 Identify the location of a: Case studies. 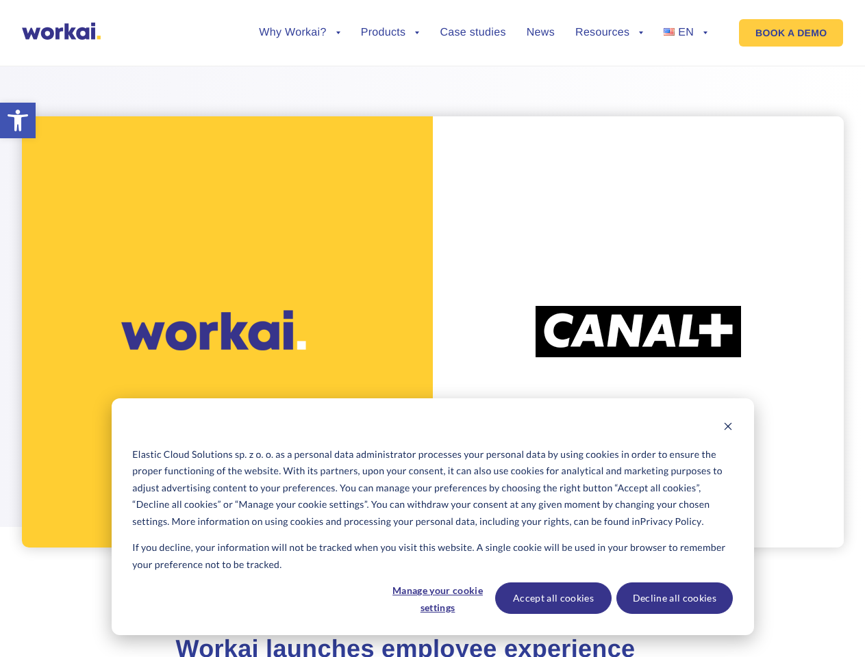
(472, 33).